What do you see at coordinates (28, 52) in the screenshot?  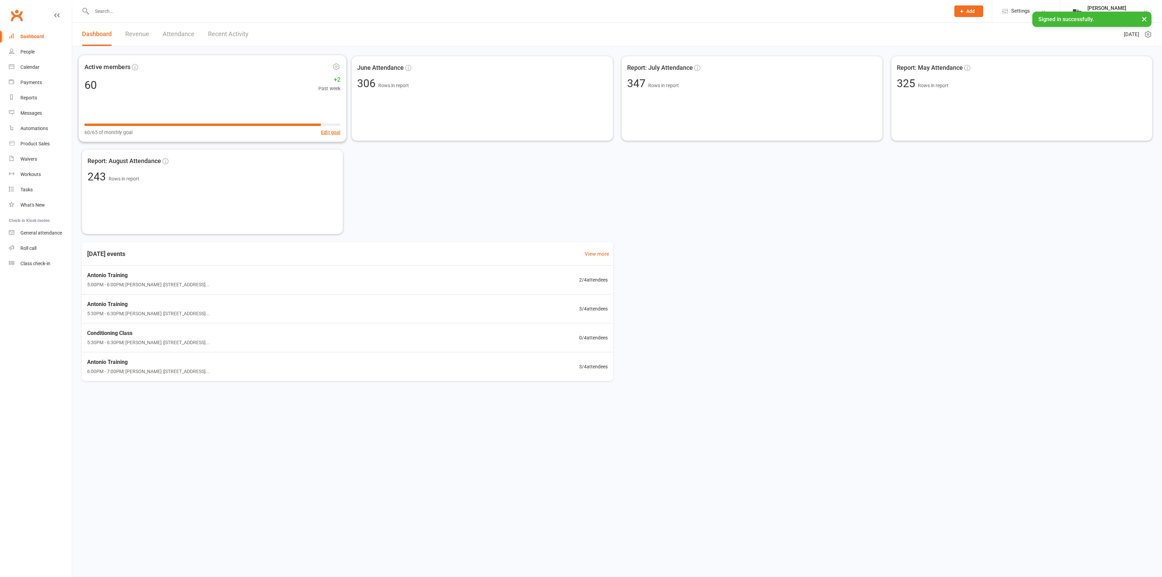 I see `div: People` at bounding box center [28, 52].